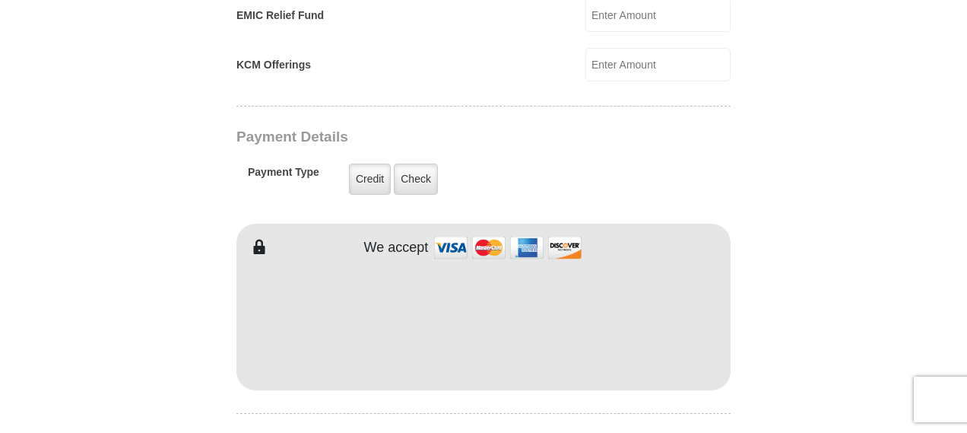  Describe the element at coordinates (658, 65) in the screenshot. I see `input: Enter Amount` at that location.